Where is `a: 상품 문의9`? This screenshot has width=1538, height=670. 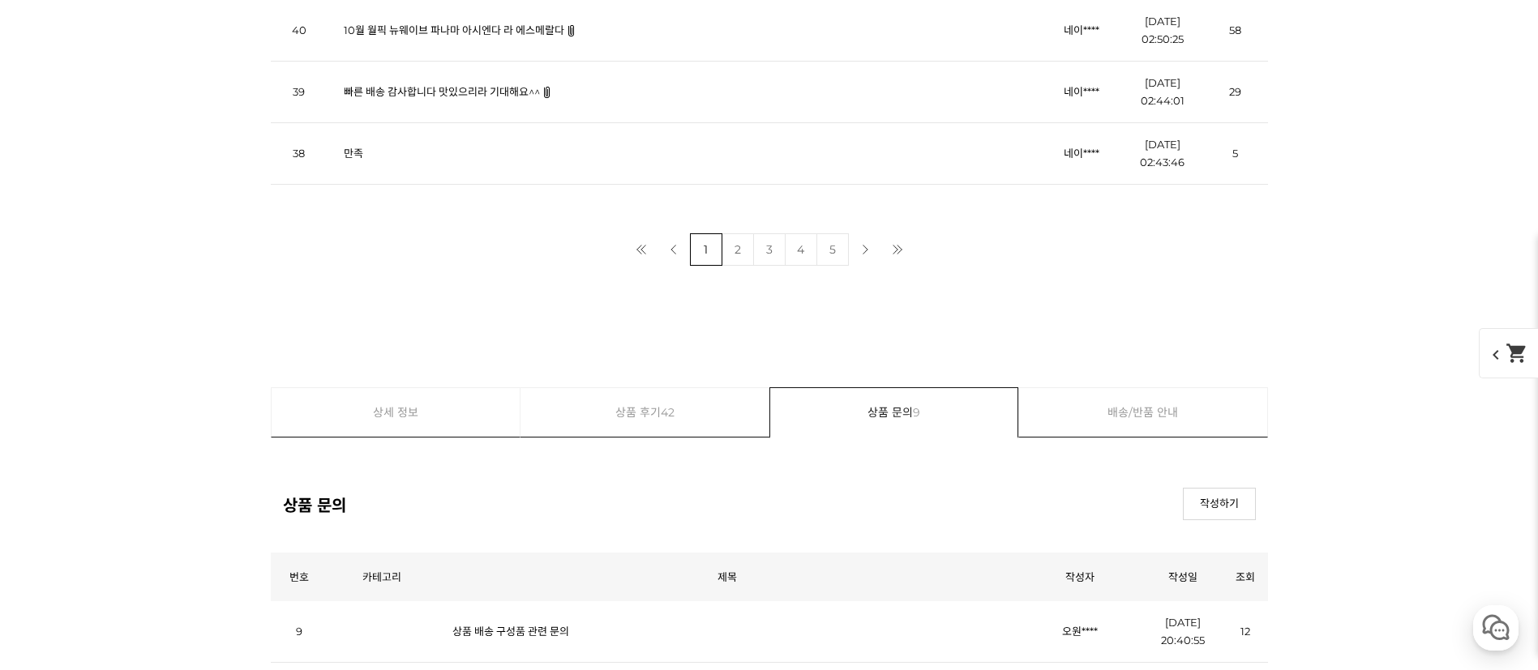 a: 상품 문의9 is located at coordinates (894, 413).